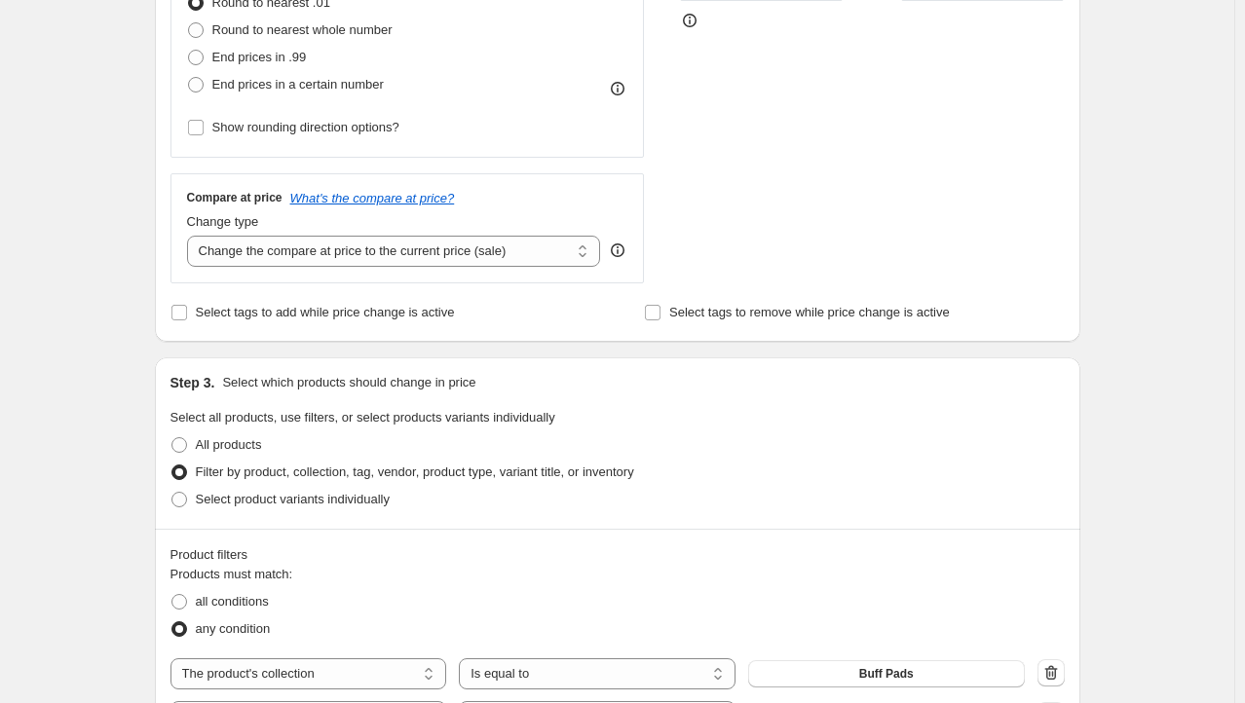  What do you see at coordinates (372, 198) in the screenshot?
I see `i: What's the compare at price?` at bounding box center [372, 198].